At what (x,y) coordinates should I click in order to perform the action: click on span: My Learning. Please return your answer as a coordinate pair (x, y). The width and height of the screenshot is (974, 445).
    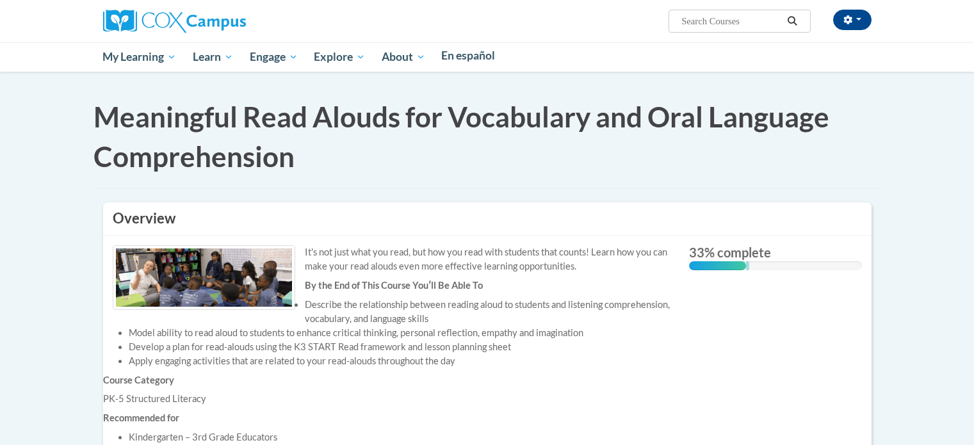
    Looking at the image, I should click on (139, 57).